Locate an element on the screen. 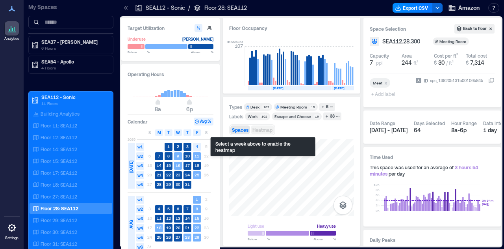  button: 38 is located at coordinates (333, 116).